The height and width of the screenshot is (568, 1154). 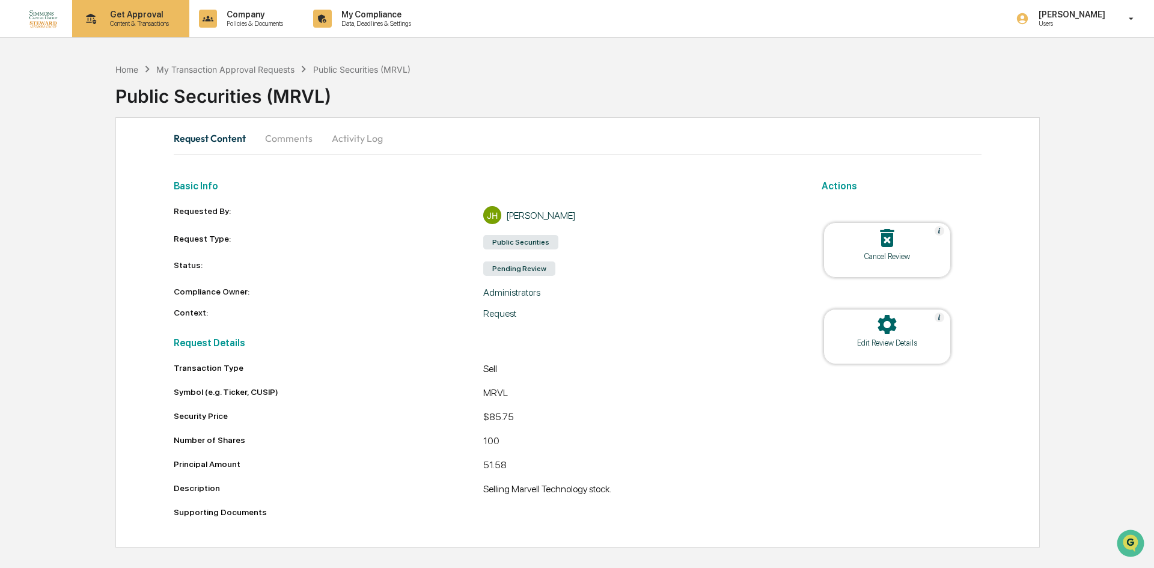 What do you see at coordinates (328, 368) in the screenshot?
I see `div: Transaction Type` at bounding box center [328, 368].